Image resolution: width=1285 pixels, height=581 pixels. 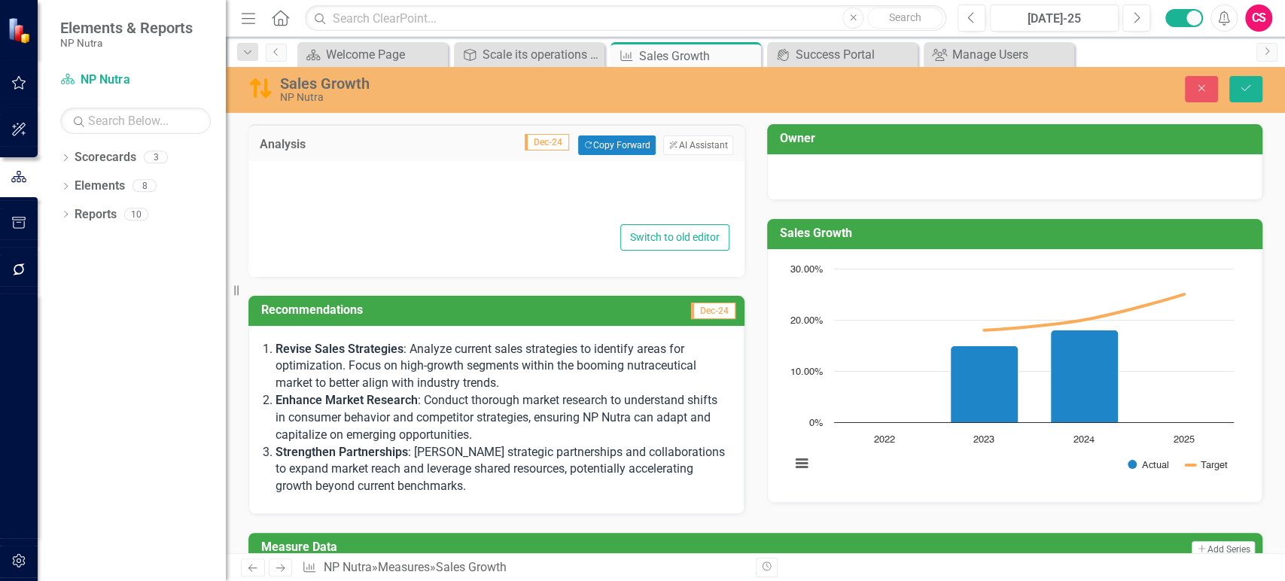 I want to click on button: Show Actual, so click(x=1148, y=465).